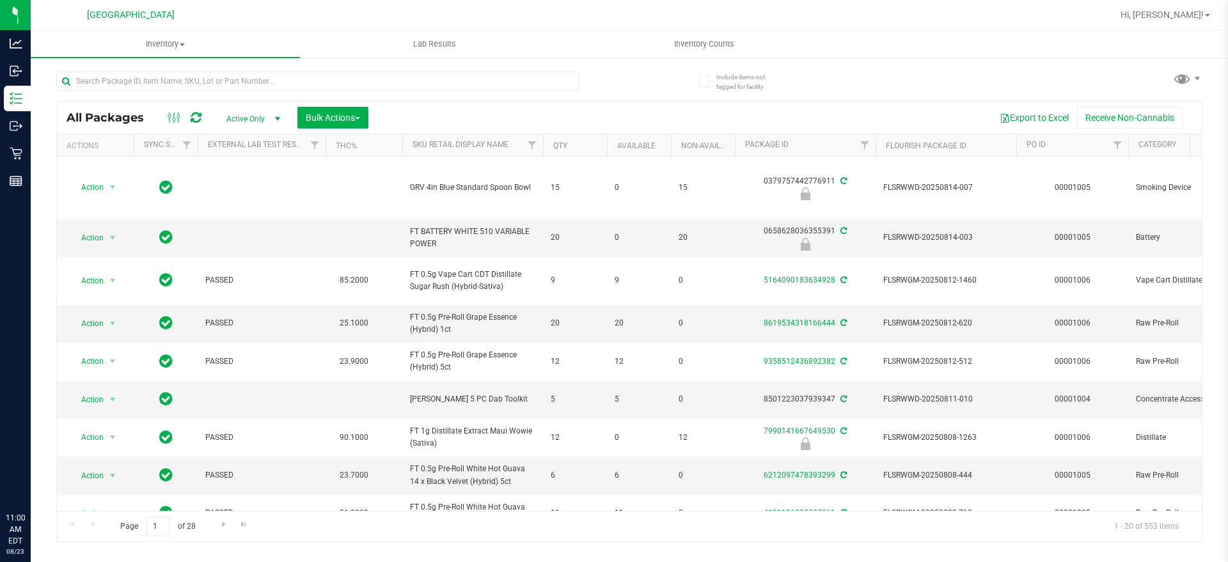 The image size is (1228, 562). I want to click on span: Page of 28, so click(157, 526).